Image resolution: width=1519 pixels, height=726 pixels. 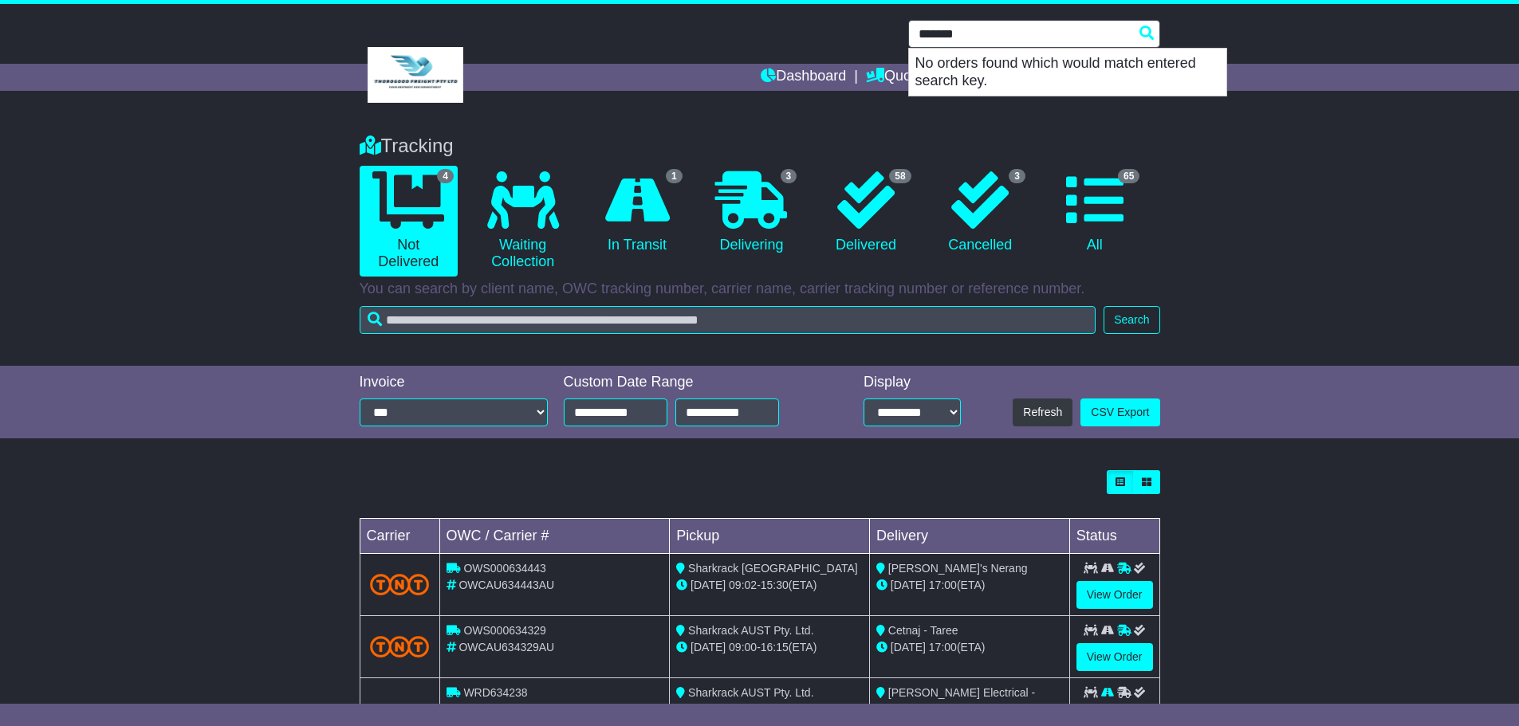 I want to click on button: Refresh, so click(x=1042, y=412).